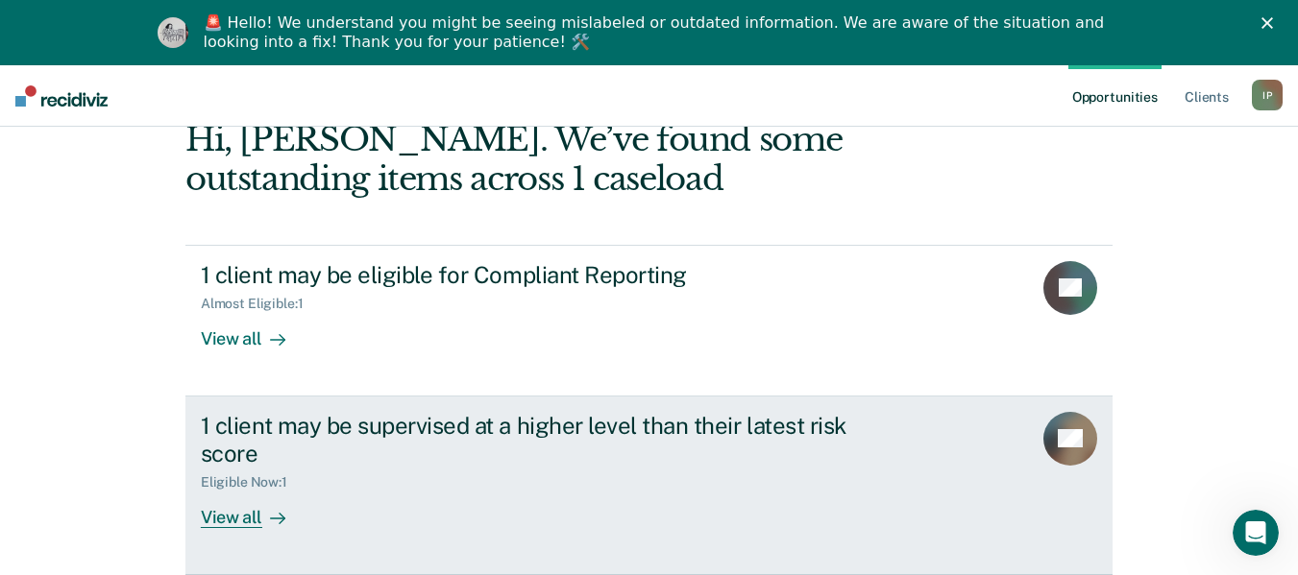  Describe the element at coordinates (538, 275) in the screenshot. I see `div: 1 client may be eligible for Compliant Reporting` at that location.